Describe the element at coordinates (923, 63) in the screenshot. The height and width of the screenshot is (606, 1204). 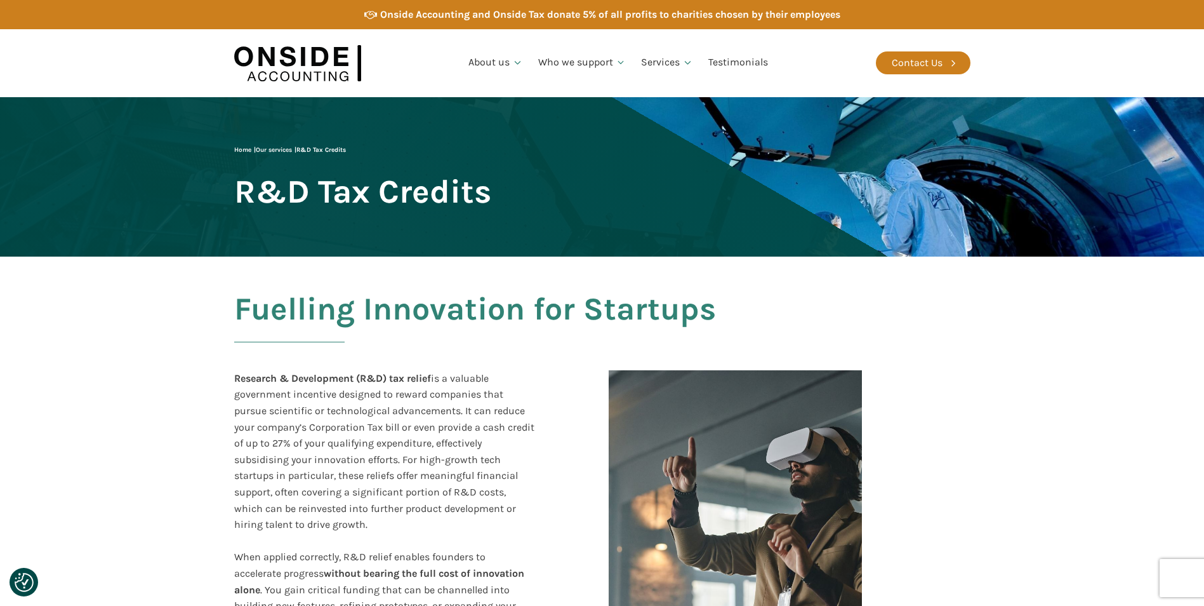
I see `a: Contact Us` at that location.